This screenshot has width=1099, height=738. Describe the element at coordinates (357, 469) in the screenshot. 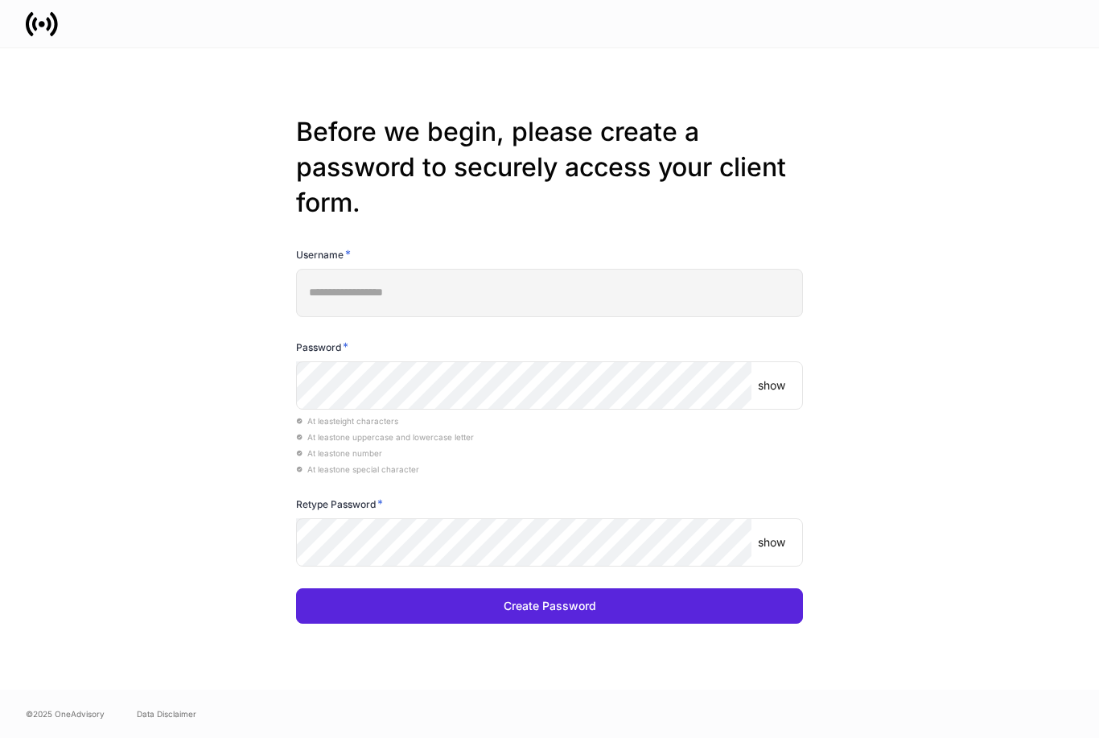

I see `span: At least one special character` at that location.